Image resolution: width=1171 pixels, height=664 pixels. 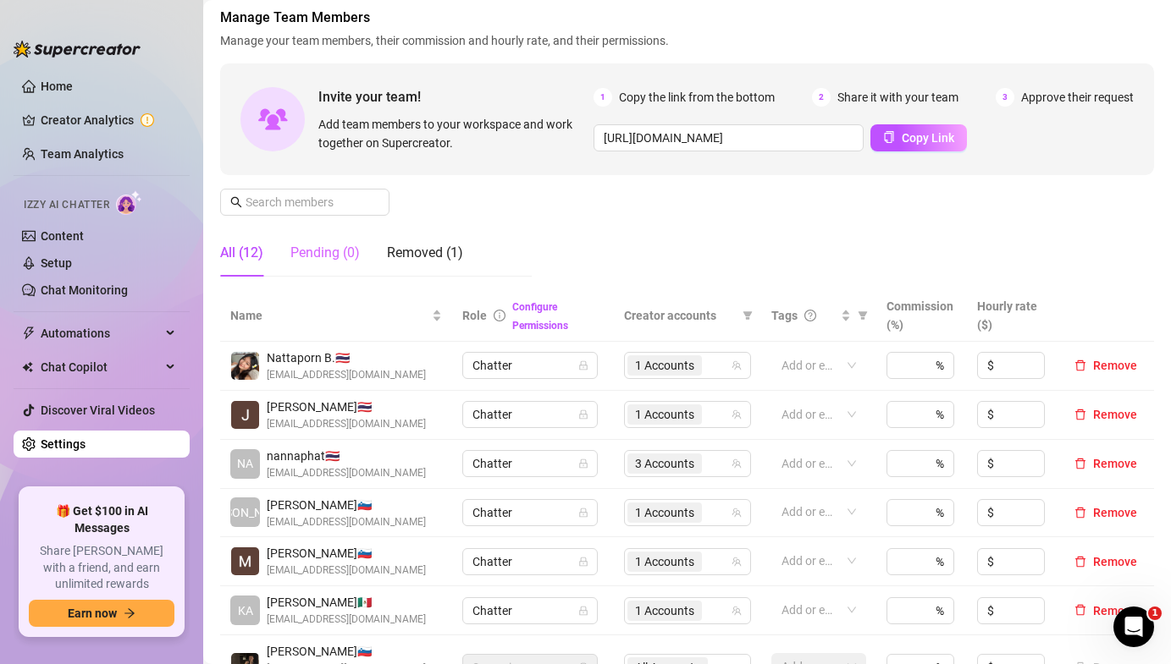 What do you see at coordinates (1005, 97) in the screenshot?
I see `span: 3` at bounding box center [1005, 97].